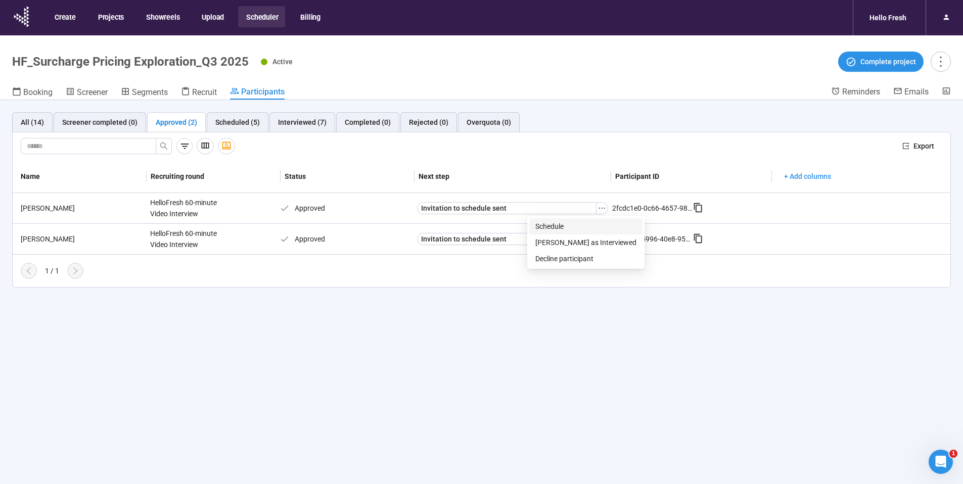 This screenshot has height=484, width=963. I want to click on span: Complete project, so click(888, 62).